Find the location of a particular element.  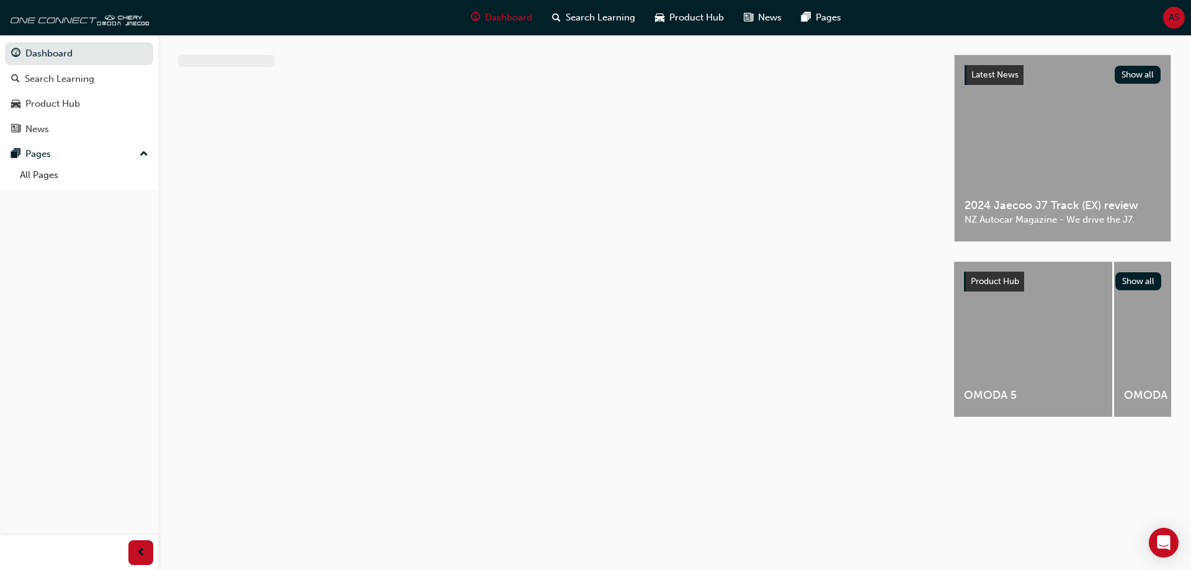

div: News is located at coordinates (37, 129).